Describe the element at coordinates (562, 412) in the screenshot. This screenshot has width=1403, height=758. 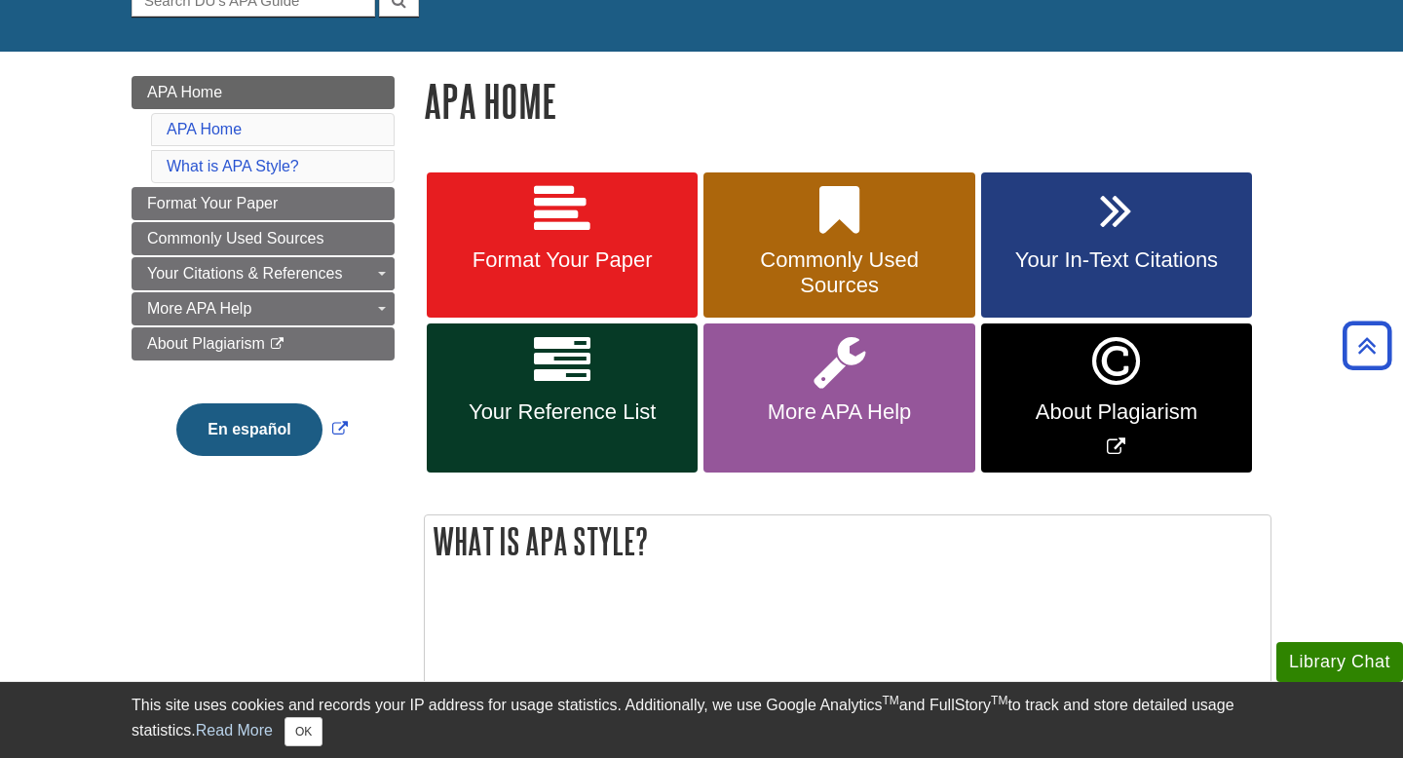
I see `span: Your Reference List` at that location.